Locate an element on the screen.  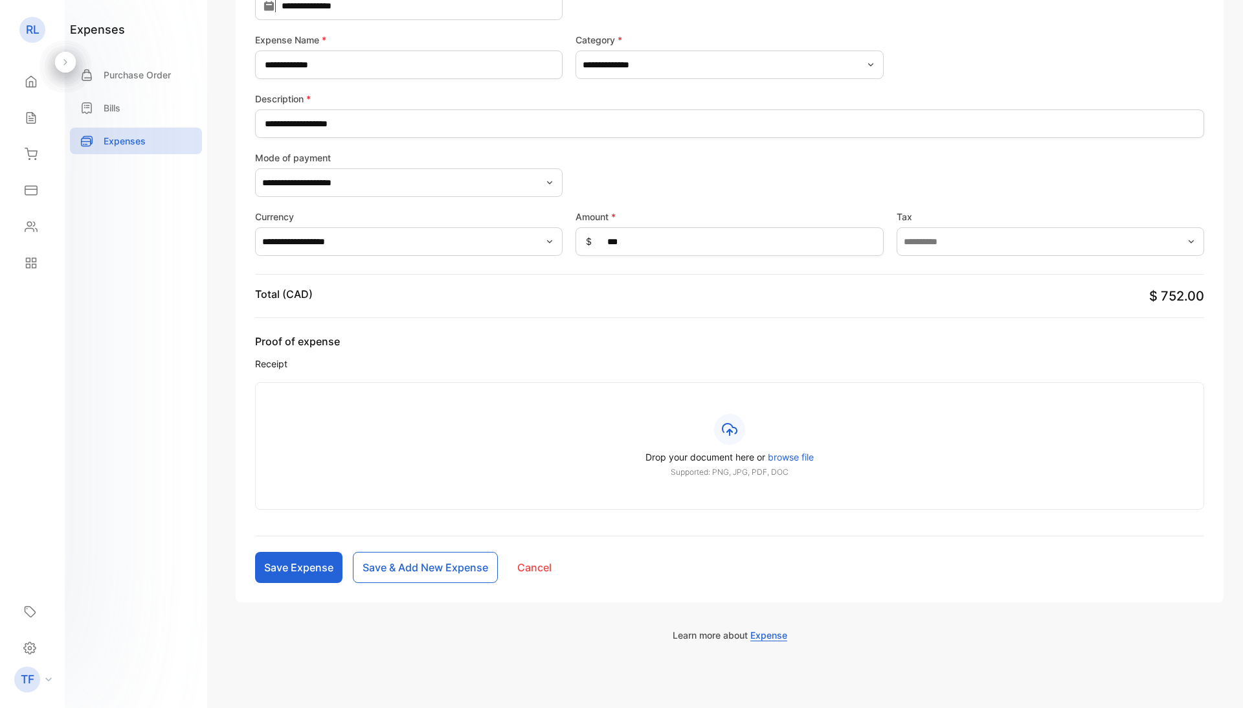
button: Save Expense is located at coordinates (298, 567).